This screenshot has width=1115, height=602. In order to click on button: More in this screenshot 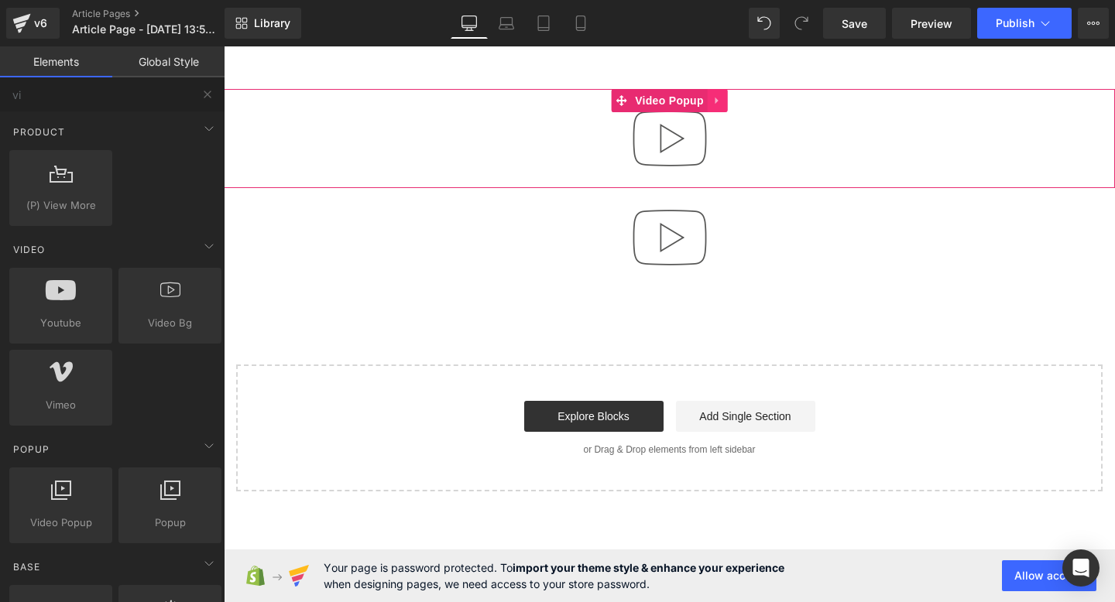, I will do `click(1093, 23)`.